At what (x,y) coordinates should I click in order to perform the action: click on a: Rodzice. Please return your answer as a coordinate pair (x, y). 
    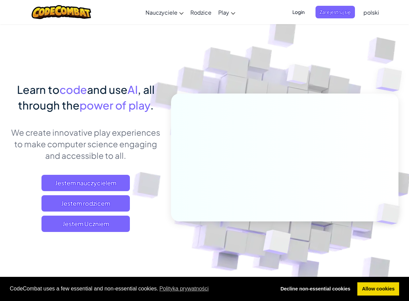
    Looking at the image, I should click on (201, 12).